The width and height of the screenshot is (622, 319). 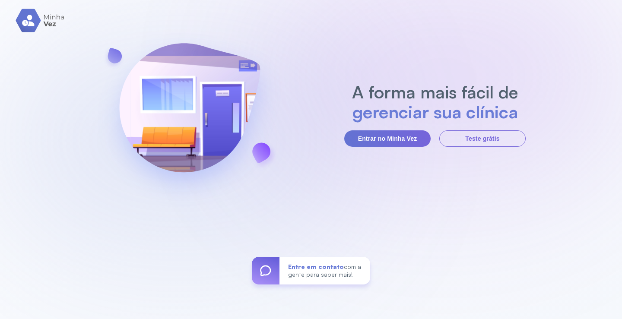 What do you see at coordinates (325, 271) in the screenshot?
I see `div: com a gente para saber mais!` at bounding box center [325, 271].